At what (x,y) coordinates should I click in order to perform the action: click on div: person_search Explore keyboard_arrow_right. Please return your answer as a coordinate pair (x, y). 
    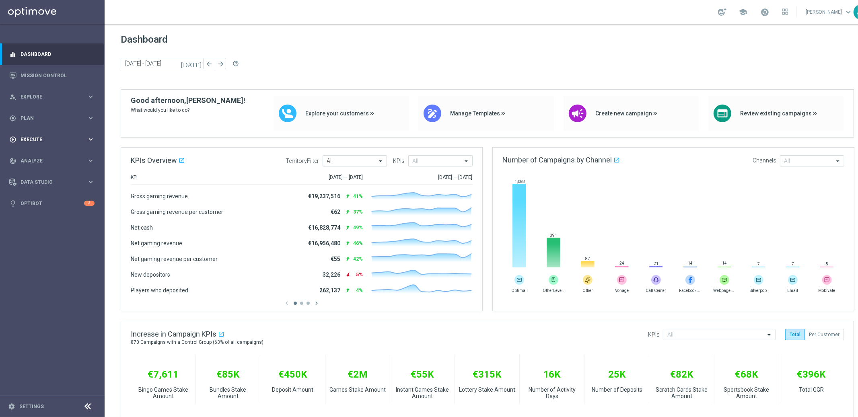
    Looking at the image, I should click on (52, 97).